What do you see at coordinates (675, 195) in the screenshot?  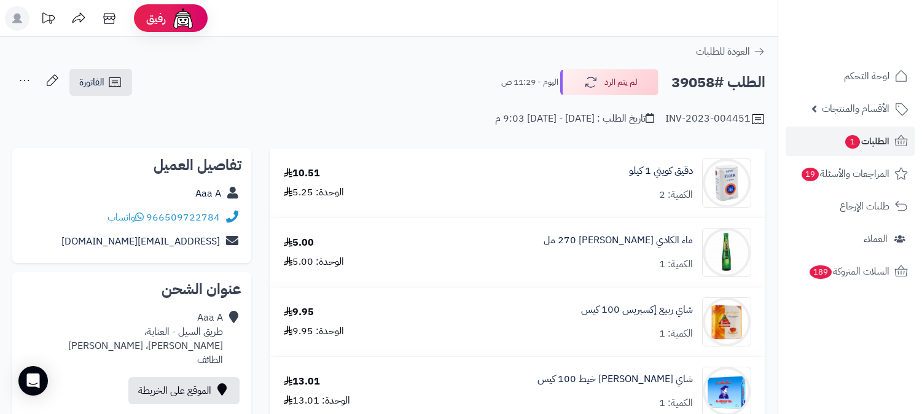 I see `div: الكمية: 2` at bounding box center [675, 195].